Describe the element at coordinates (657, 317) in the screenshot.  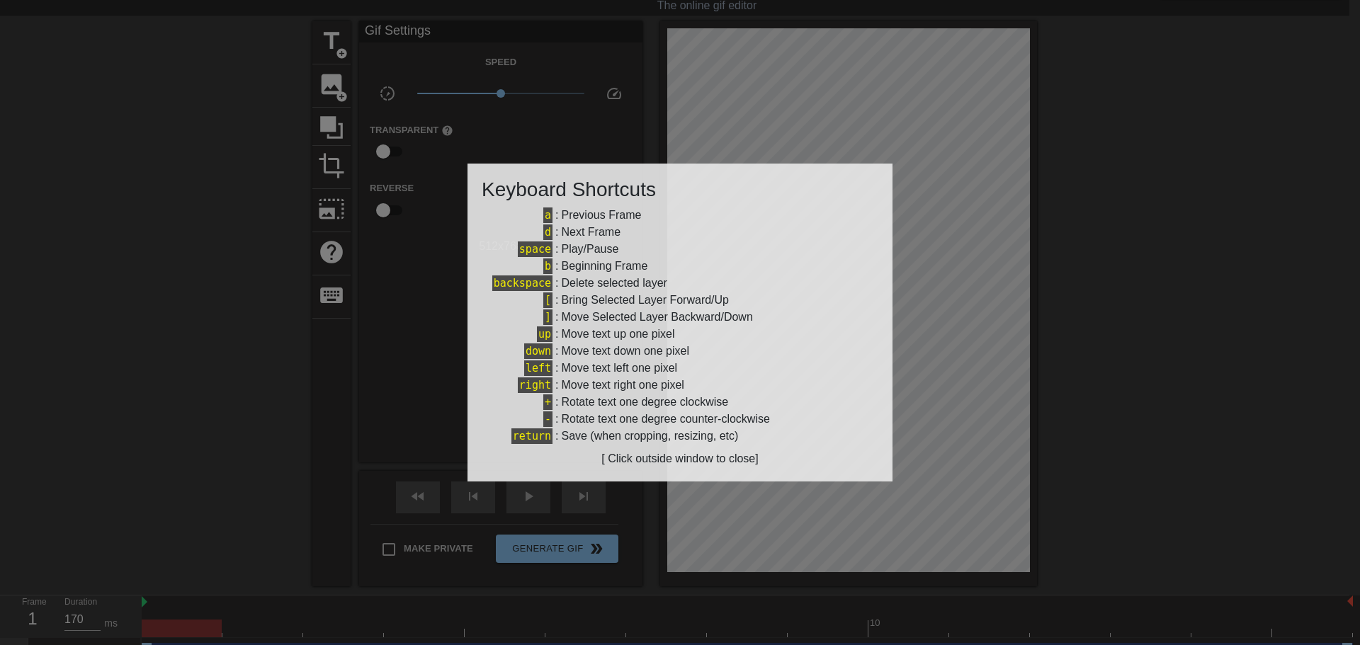
I see `div: Move Selected Layer Backward/Down` at that location.